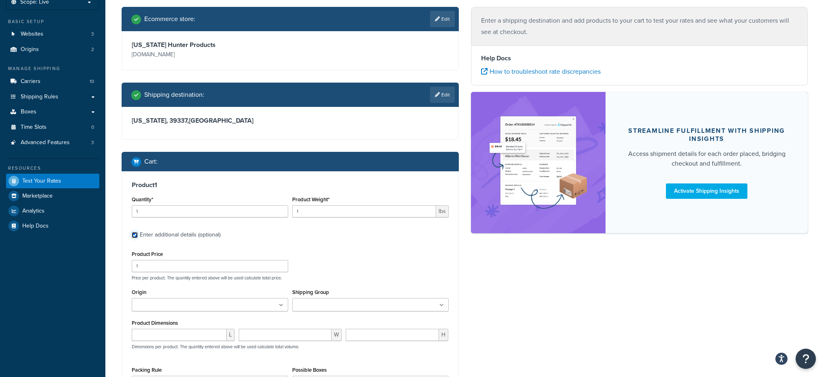 The height and width of the screenshot is (377, 824). What do you see at coordinates (32, 34) in the screenshot?
I see `span: Websites` at bounding box center [32, 34].